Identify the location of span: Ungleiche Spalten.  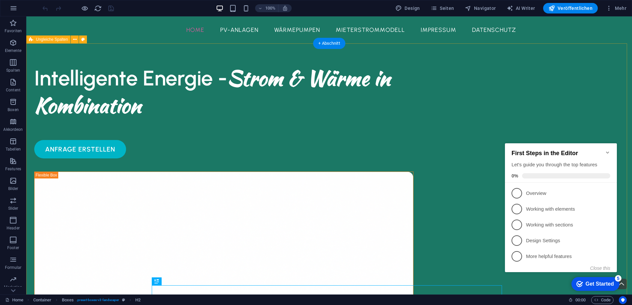
(52, 39).